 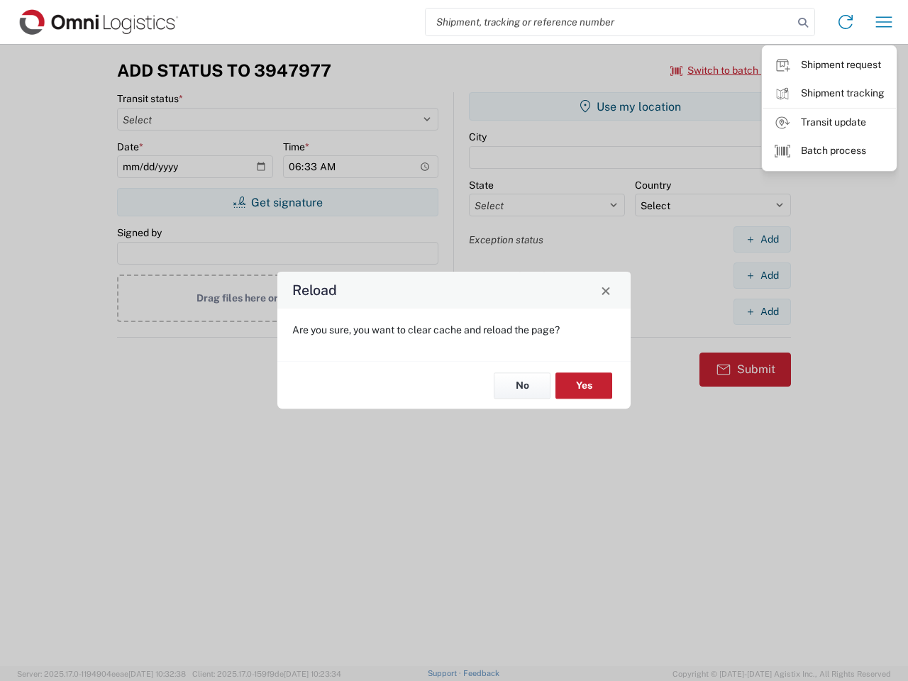 I want to click on a: Shipment request, so click(x=829, y=65).